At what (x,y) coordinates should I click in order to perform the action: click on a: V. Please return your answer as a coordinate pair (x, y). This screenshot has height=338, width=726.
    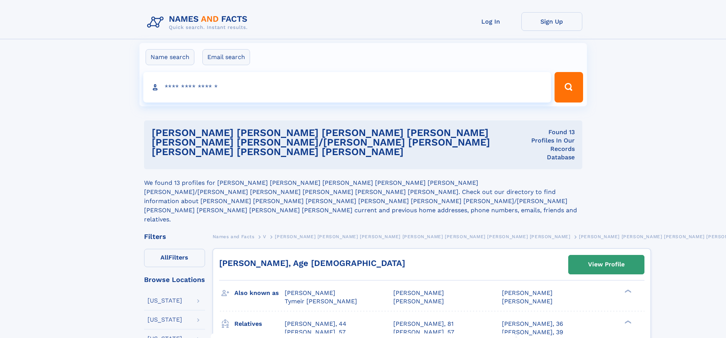
    Looking at the image, I should click on (264, 236).